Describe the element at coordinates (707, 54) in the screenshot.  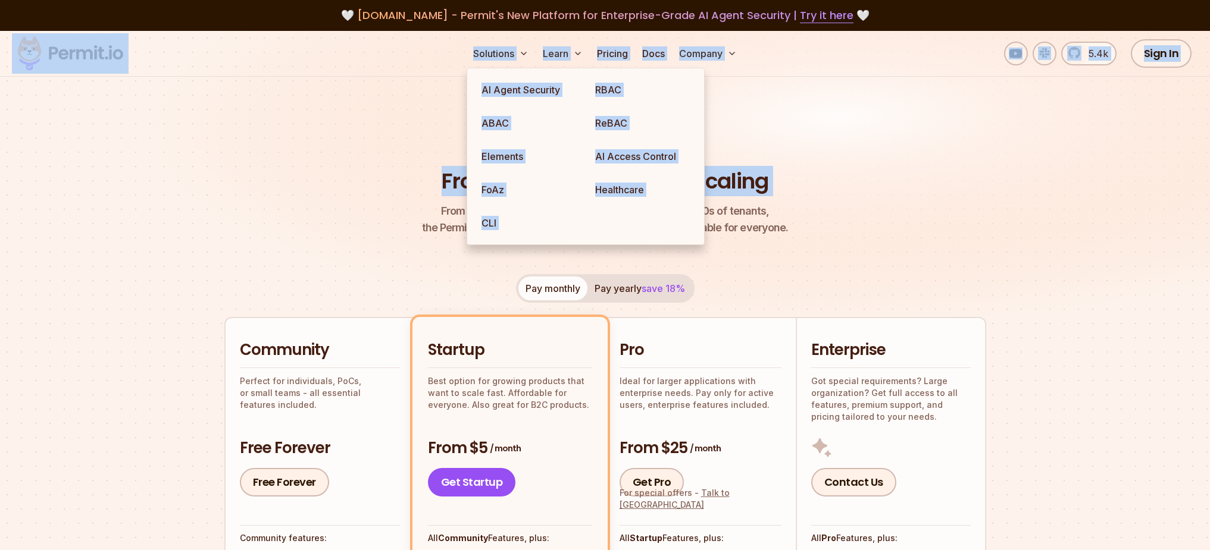
I see `button: Company` at that location.